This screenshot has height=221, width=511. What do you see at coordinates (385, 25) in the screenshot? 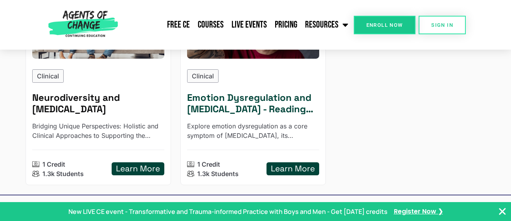
I see `a: Enroll Now` at bounding box center [385, 25].